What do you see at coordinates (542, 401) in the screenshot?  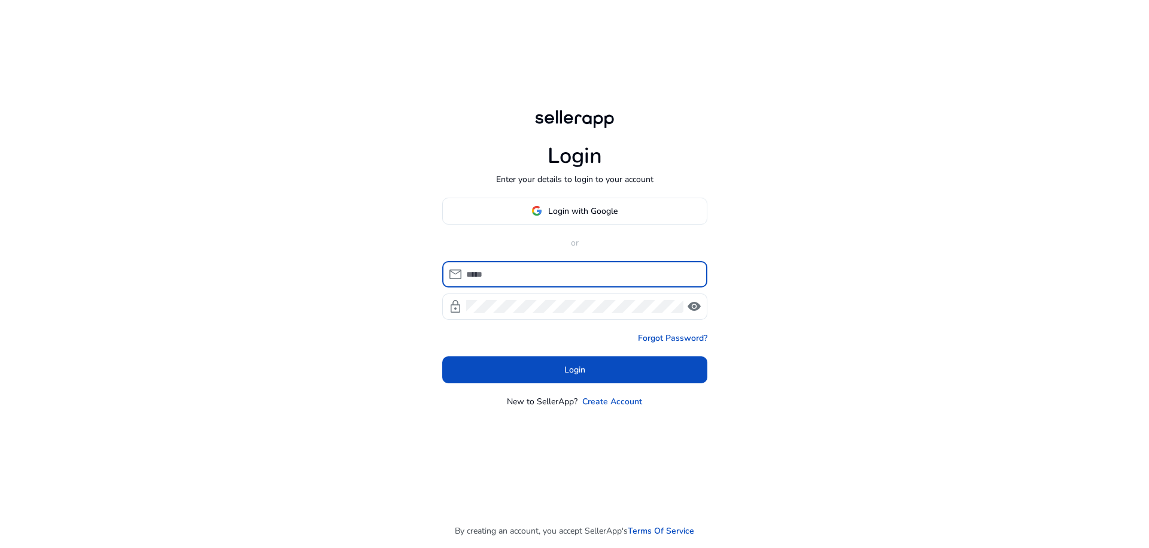 I see `p: New to SellerApp?` at bounding box center [542, 401].